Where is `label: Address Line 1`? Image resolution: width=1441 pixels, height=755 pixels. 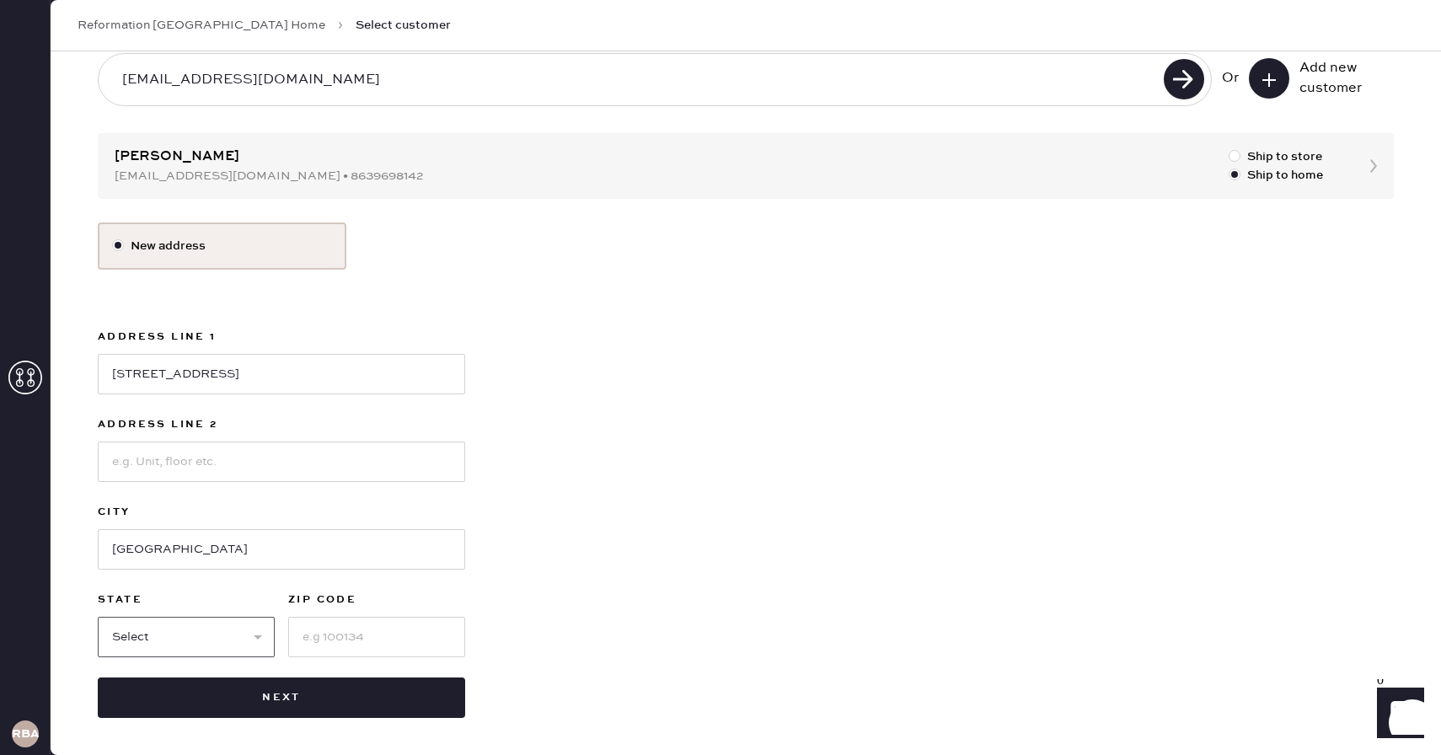 label: Address Line 1 is located at coordinates (282, 337).